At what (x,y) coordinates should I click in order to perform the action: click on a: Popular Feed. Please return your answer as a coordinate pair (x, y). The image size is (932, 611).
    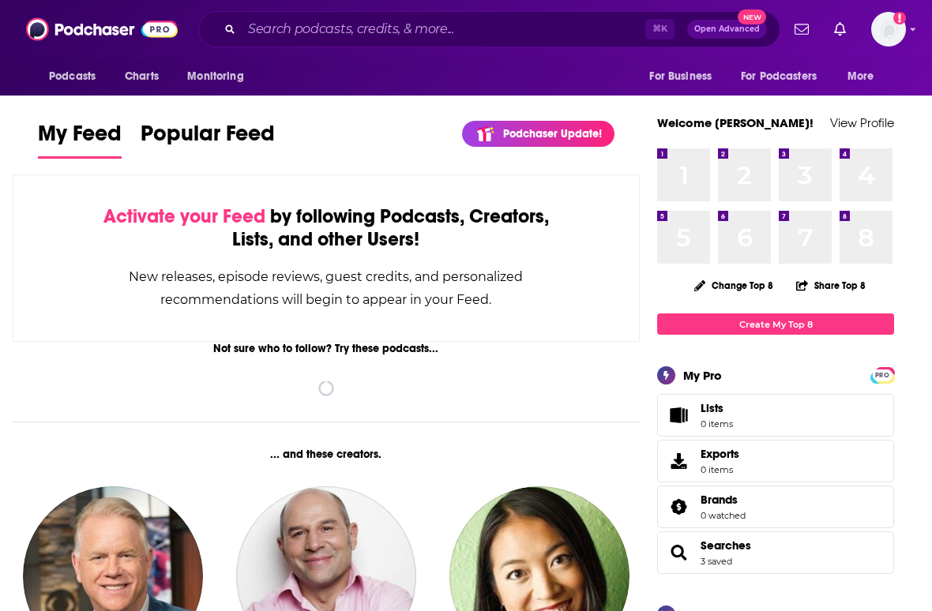
    Looking at the image, I should click on (208, 139).